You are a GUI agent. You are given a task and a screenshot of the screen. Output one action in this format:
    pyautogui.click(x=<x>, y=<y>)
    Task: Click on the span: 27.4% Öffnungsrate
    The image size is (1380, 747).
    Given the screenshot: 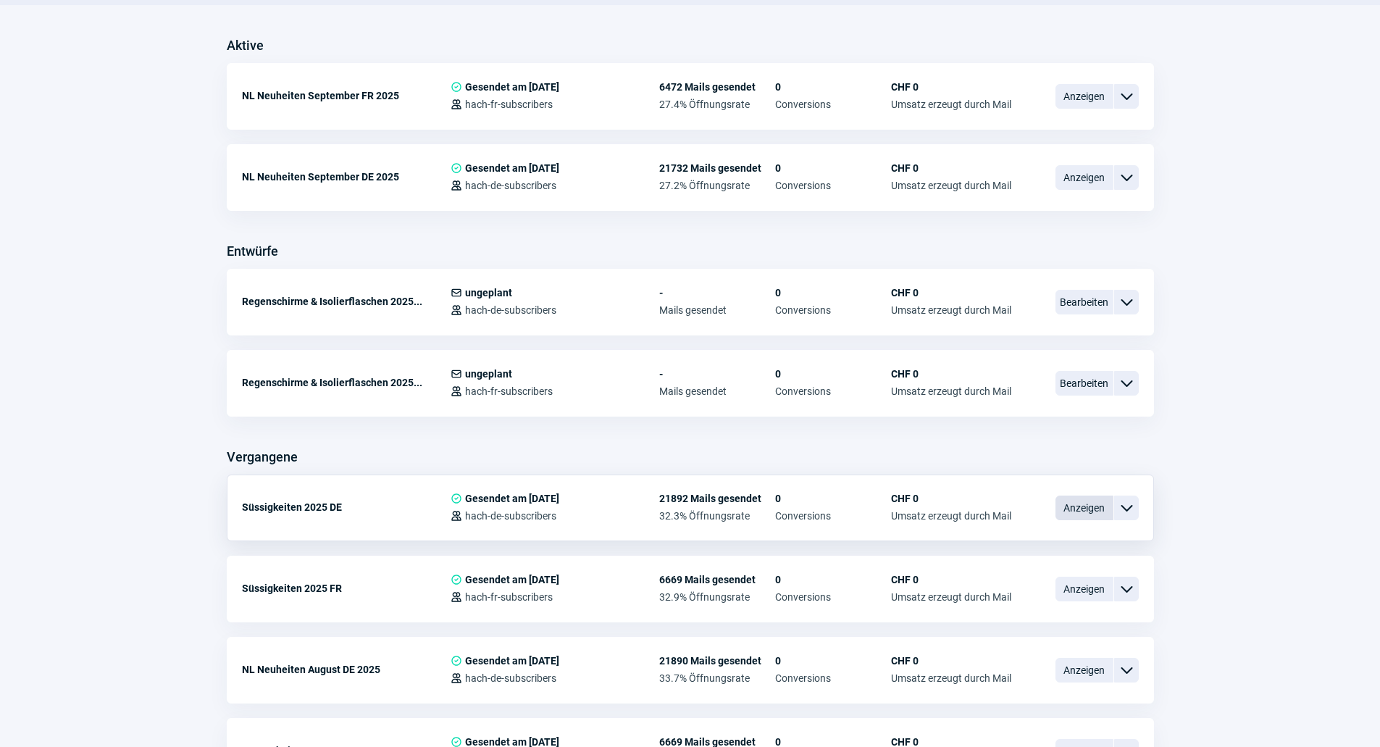 What is the action you would take?
    pyautogui.click(x=717, y=104)
    